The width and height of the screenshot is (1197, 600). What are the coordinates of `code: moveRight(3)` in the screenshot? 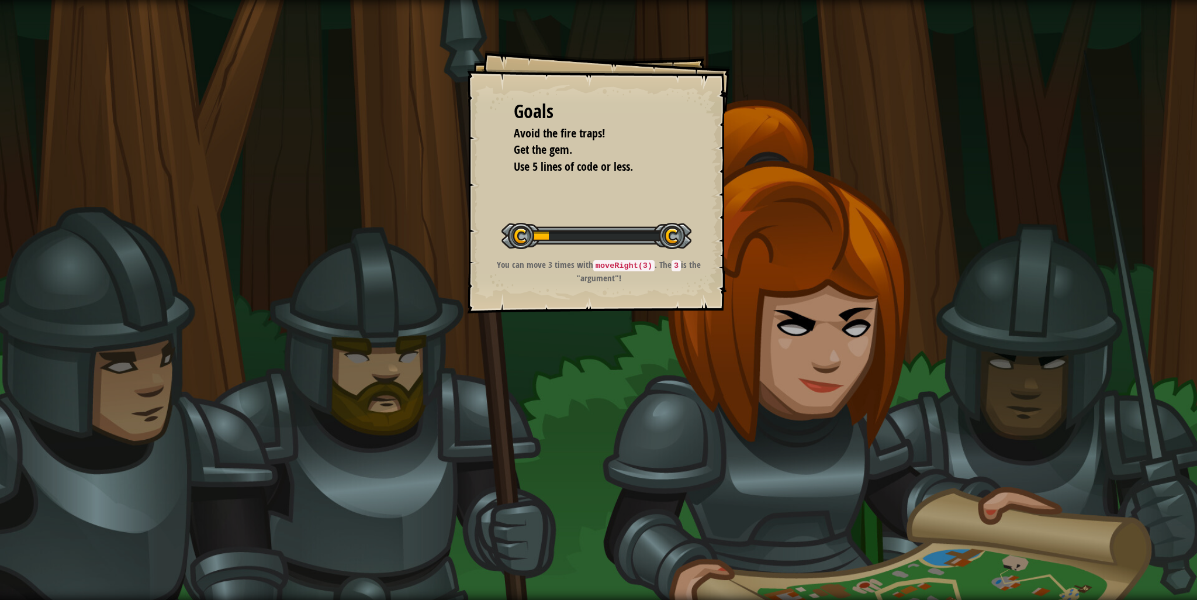 It's located at (624, 265).